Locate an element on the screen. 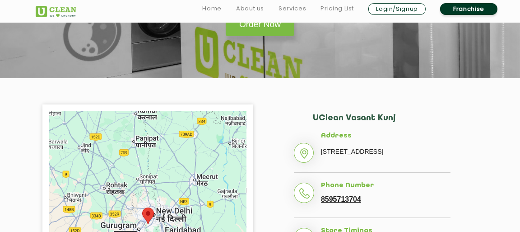 Image resolution: width=520 pixels, height=232 pixels. a: 8595713704 is located at coordinates (341, 199).